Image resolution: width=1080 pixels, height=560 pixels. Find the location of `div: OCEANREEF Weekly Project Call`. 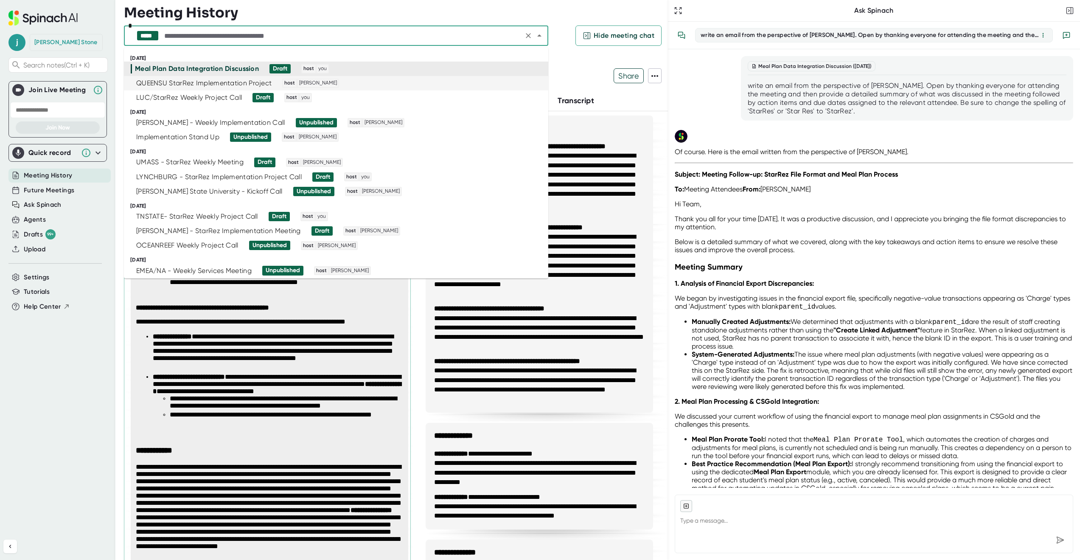

div: OCEANREEF Weekly Project Call is located at coordinates (187, 245).